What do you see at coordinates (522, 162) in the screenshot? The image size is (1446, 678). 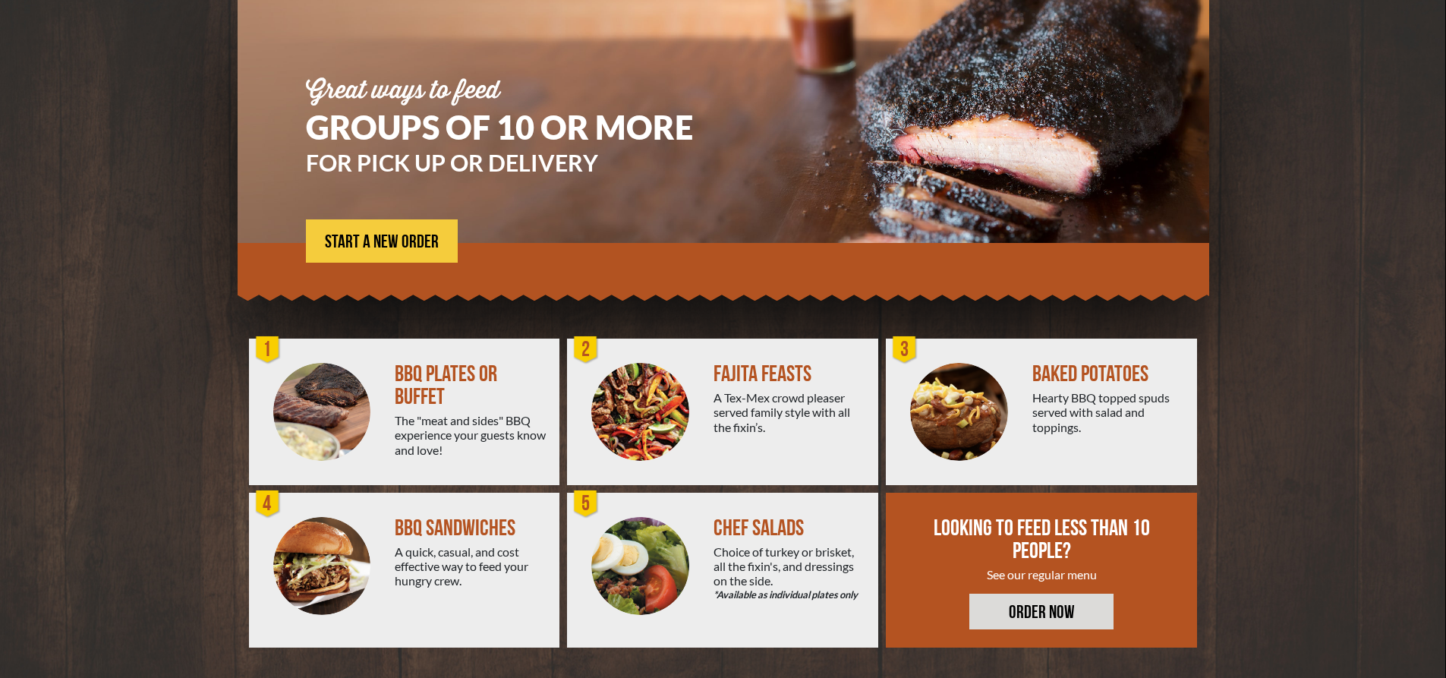 I see `h3: FOR PICK UP OR DELIVERY` at bounding box center [522, 162].